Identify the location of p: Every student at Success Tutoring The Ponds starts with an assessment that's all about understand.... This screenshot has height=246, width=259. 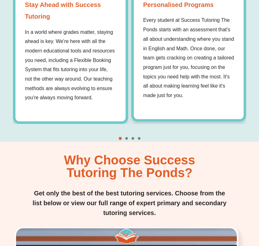
(189, 57).